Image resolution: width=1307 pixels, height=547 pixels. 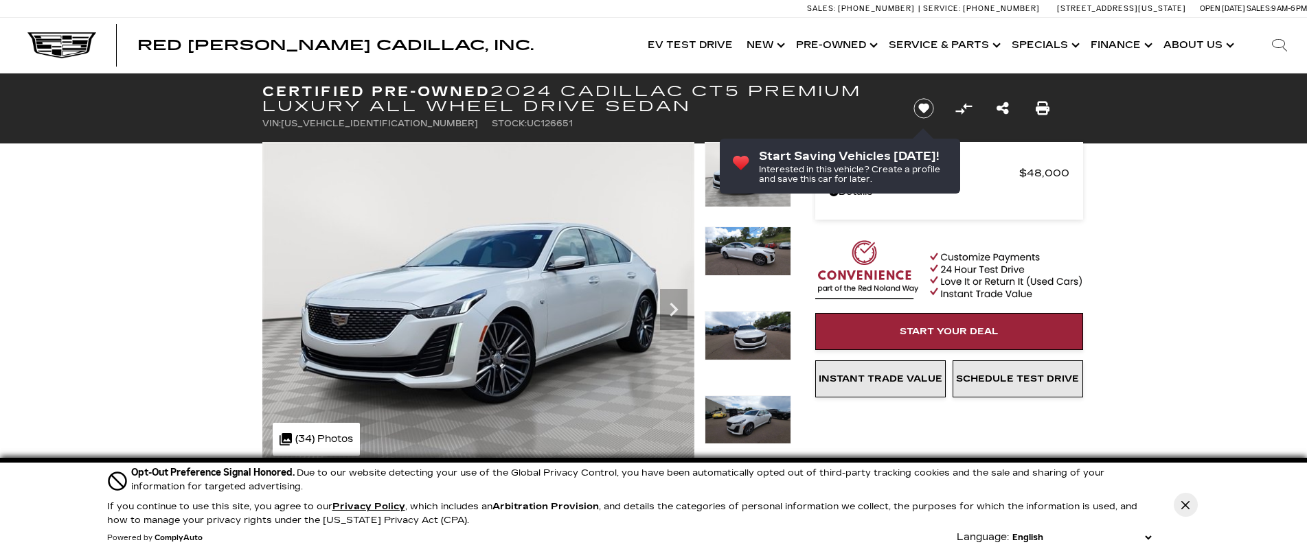 What do you see at coordinates (835, 45) in the screenshot?
I see `a: Pre-Owned` at bounding box center [835, 45].